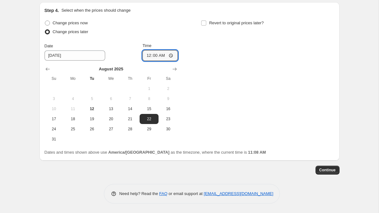  I want to click on span: 11, so click(73, 109).